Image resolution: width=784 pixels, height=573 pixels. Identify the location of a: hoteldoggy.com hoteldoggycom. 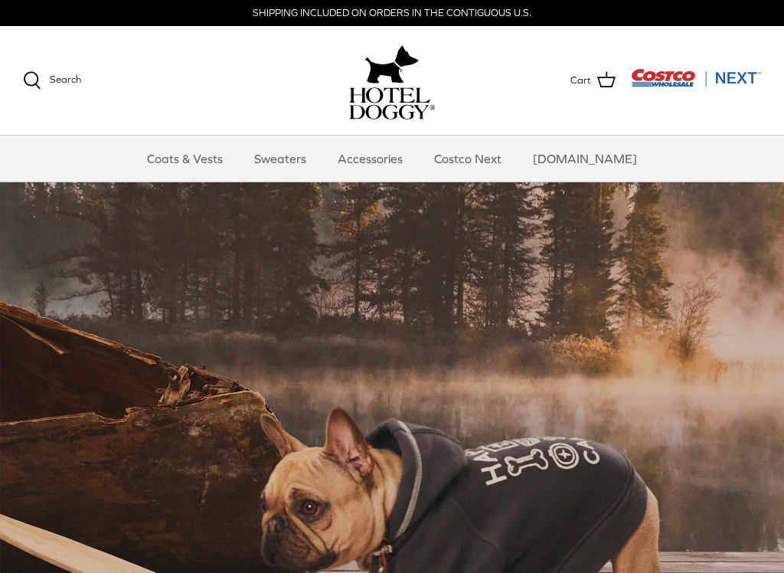
(392, 80).